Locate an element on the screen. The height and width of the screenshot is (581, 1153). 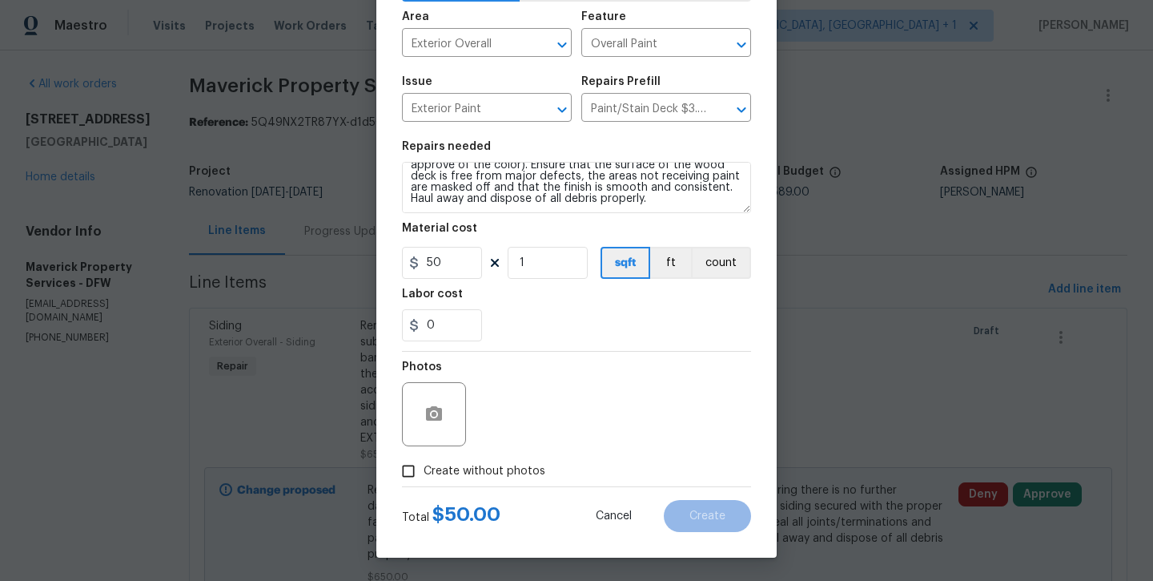
h5: Repairs Prefill is located at coordinates (621, 82).